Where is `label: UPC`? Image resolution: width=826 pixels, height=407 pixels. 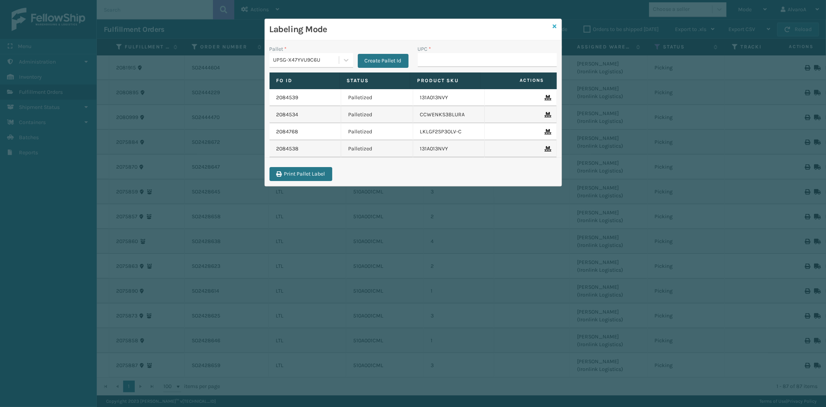
label: UPC is located at coordinates (425, 49).